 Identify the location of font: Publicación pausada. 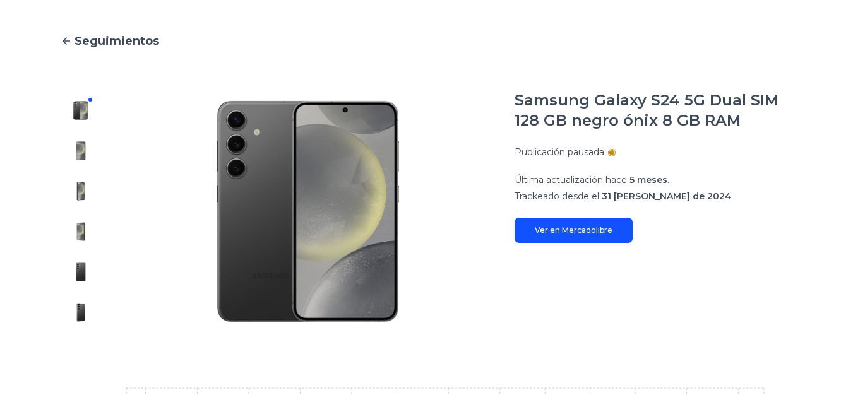
(559, 152).